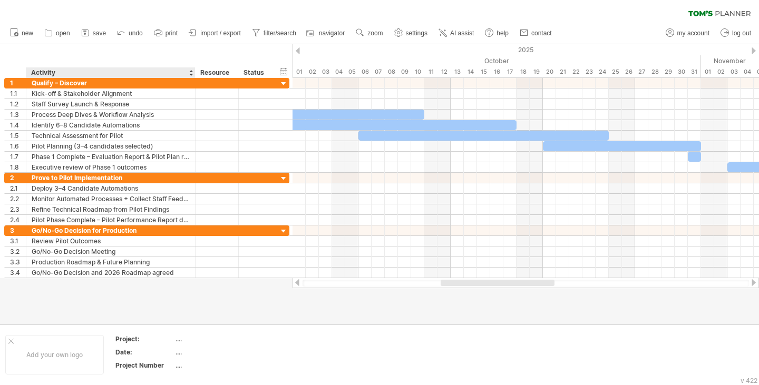 The width and height of the screenshot is (759, 385). Describe the element at coordinates (111, 262) in the screenshot. I see `div: Production Roadmap & Future Planning` at that location.